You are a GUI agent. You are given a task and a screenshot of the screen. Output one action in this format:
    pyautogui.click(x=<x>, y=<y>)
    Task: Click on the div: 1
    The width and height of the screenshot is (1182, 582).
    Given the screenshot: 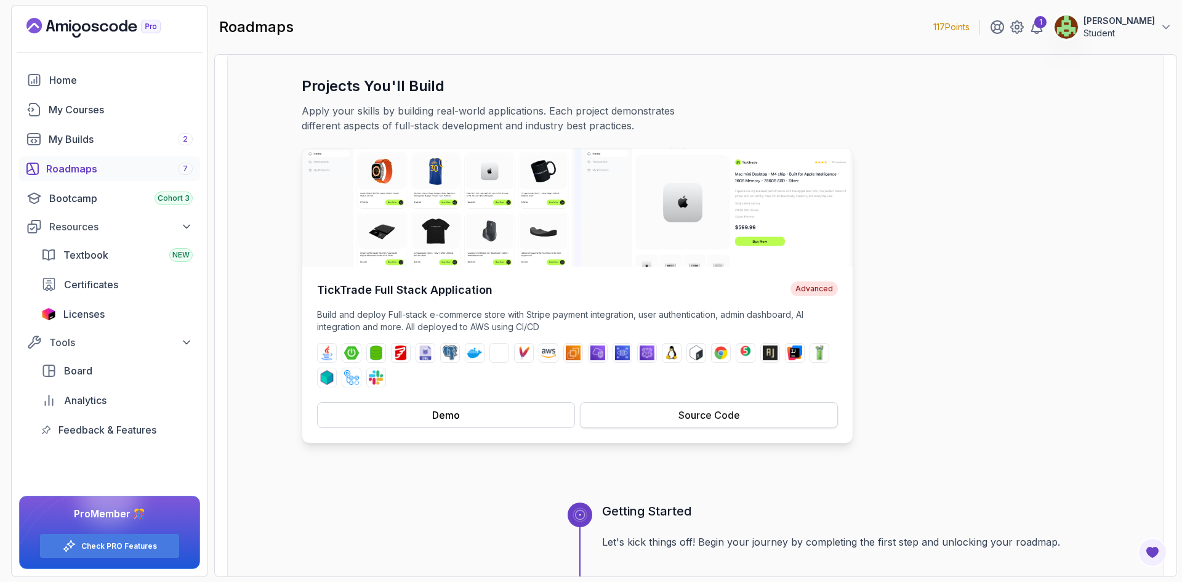 What is the action you would take?
    pyautogui.click(x=1040, y=22)
    